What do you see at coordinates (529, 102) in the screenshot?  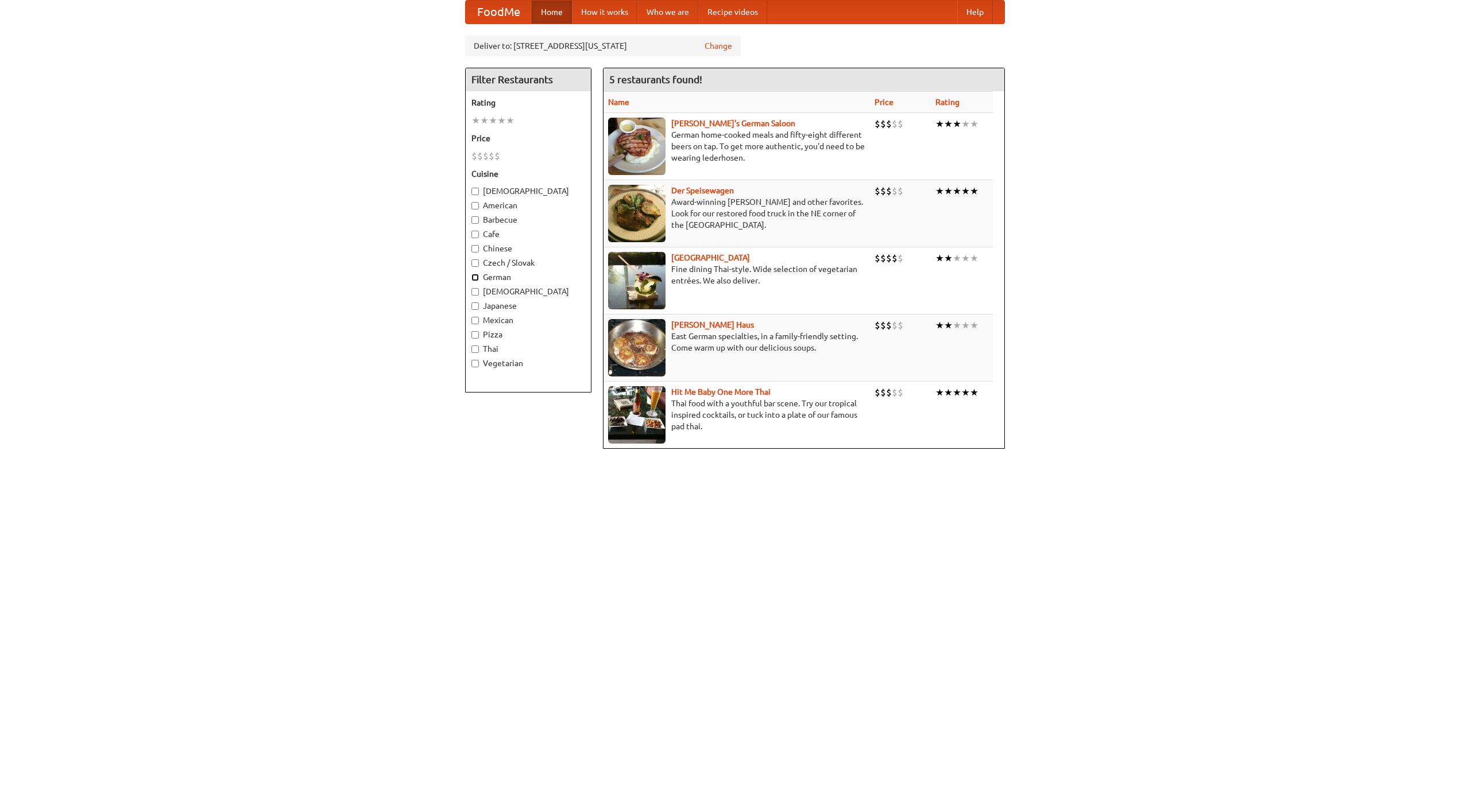 I see `h5: Rating` at bounding box center [529, 102].